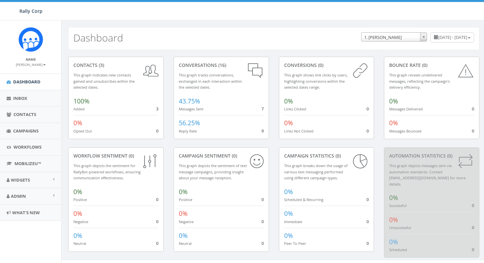 Image resolution: width=484 pixels, height=263 pixels. What do you see at coordinates (27, 147) in the screenshot?
I see `span: Workflows` at bounding box center [27, 147].